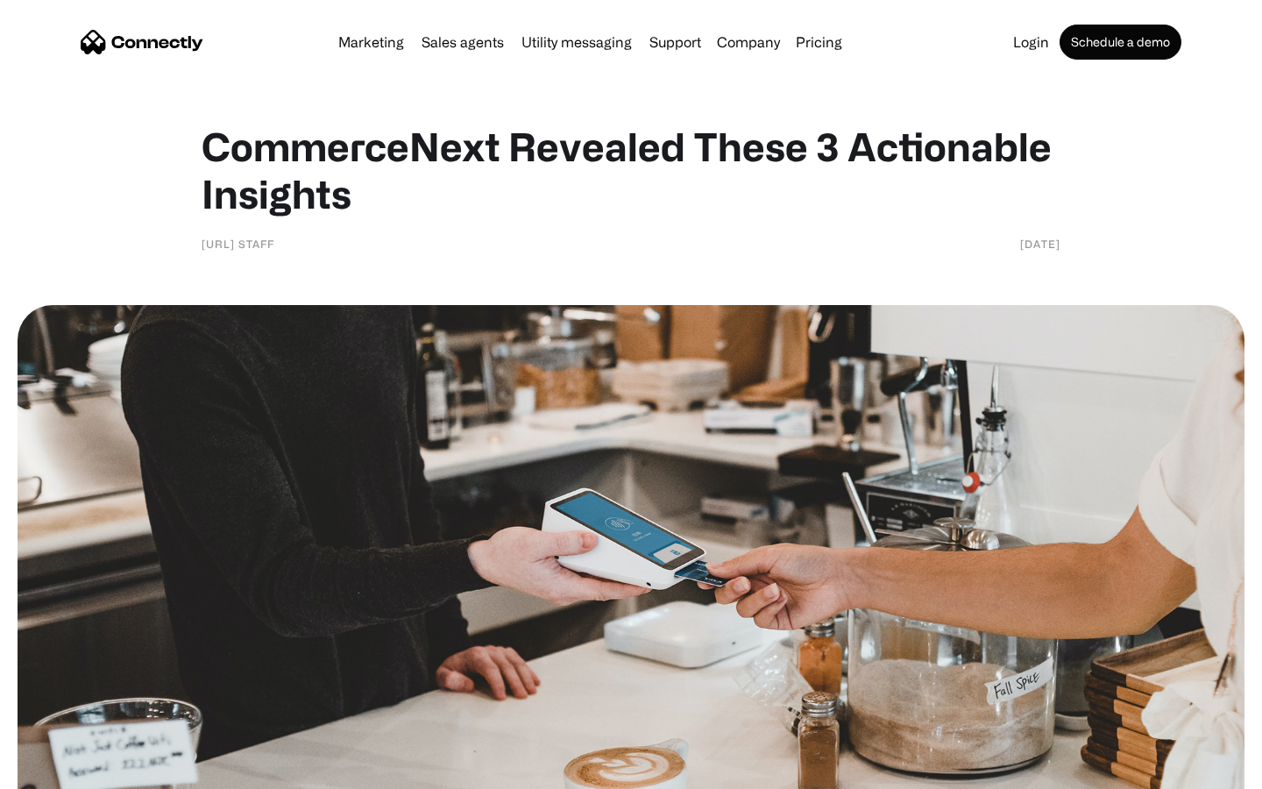 The width and height of the screenshot is (1262, 789). I want to click on div: Company, so click(748, 42).